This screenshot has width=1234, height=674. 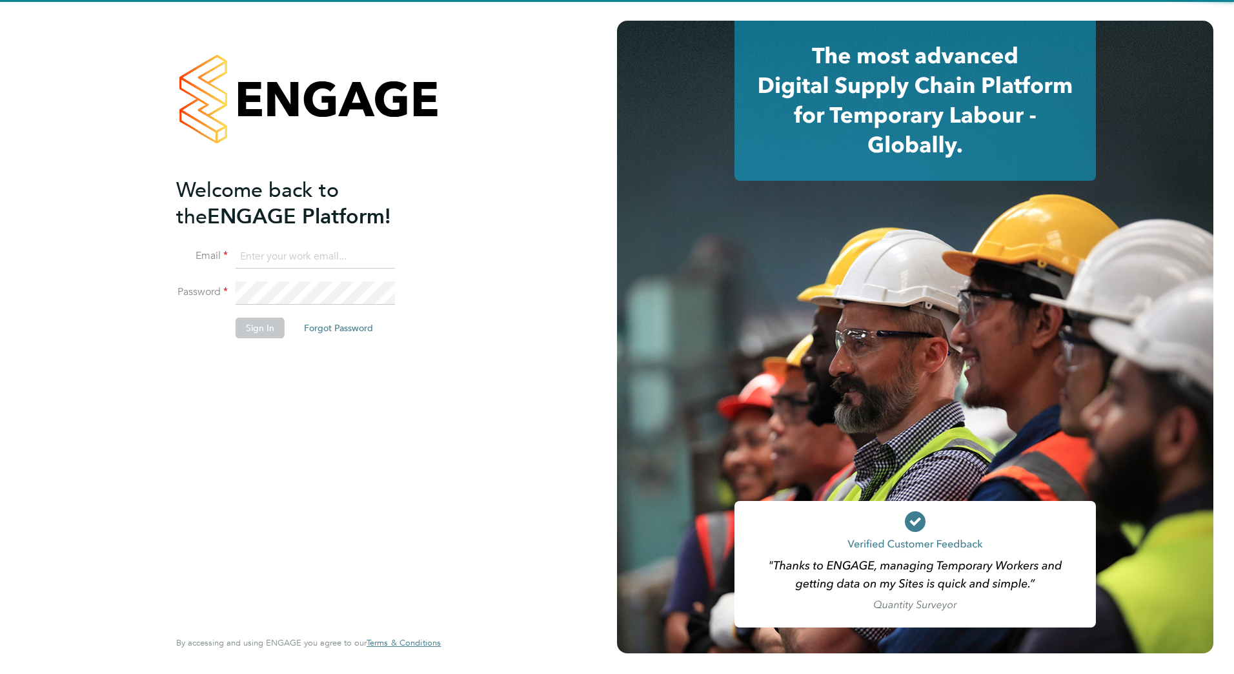 I want to click on a: Terms & Conditions, so click(x=403, y=643).